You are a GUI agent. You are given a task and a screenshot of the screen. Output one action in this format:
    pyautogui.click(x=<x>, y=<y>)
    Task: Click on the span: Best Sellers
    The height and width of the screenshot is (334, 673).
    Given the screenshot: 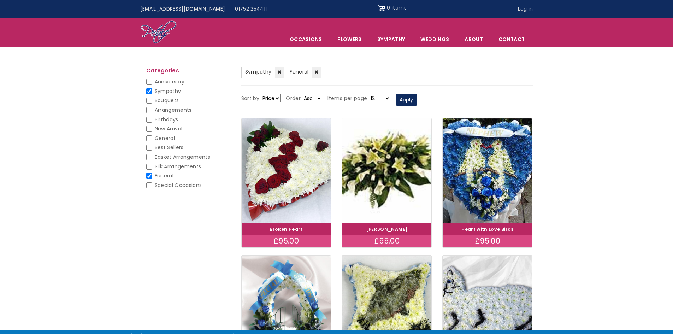 What is the action you would take?
    pyautogui.click(x=169, y=147)
    